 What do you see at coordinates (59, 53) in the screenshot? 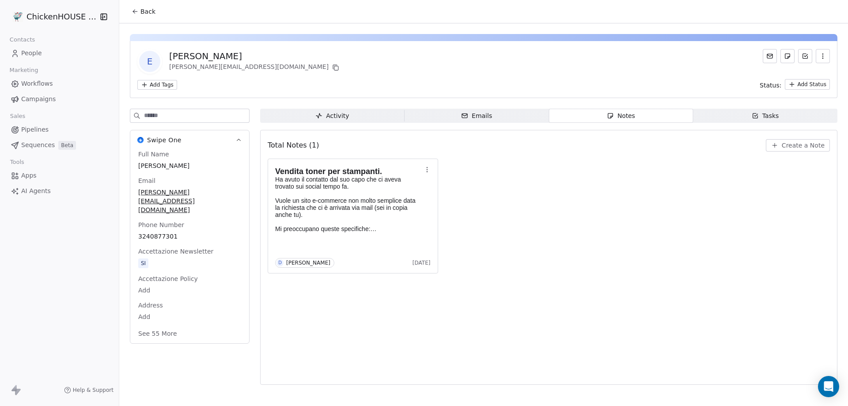
I see `a: People` at bounding box center [59, 53].